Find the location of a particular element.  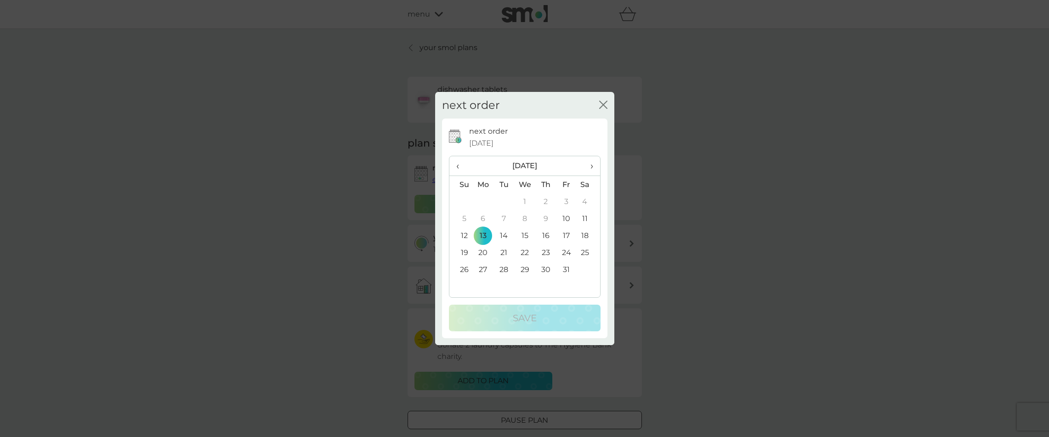

td: 2 is located at coordinates (545, 201).